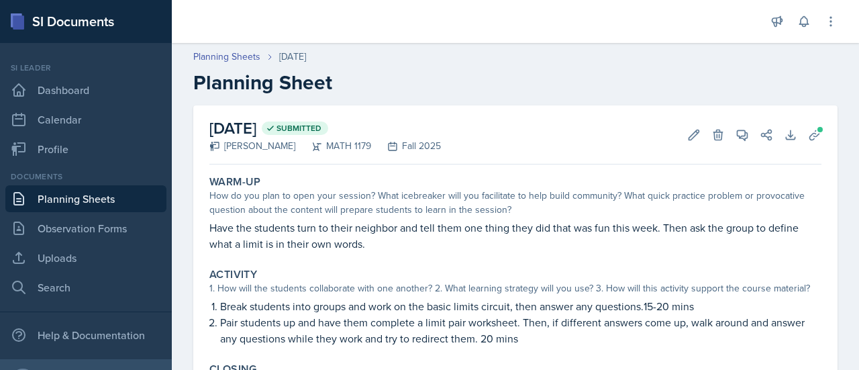 This screenshot has height=370, width=859. I want to click on div: Fall 2025, so click(406, 146).